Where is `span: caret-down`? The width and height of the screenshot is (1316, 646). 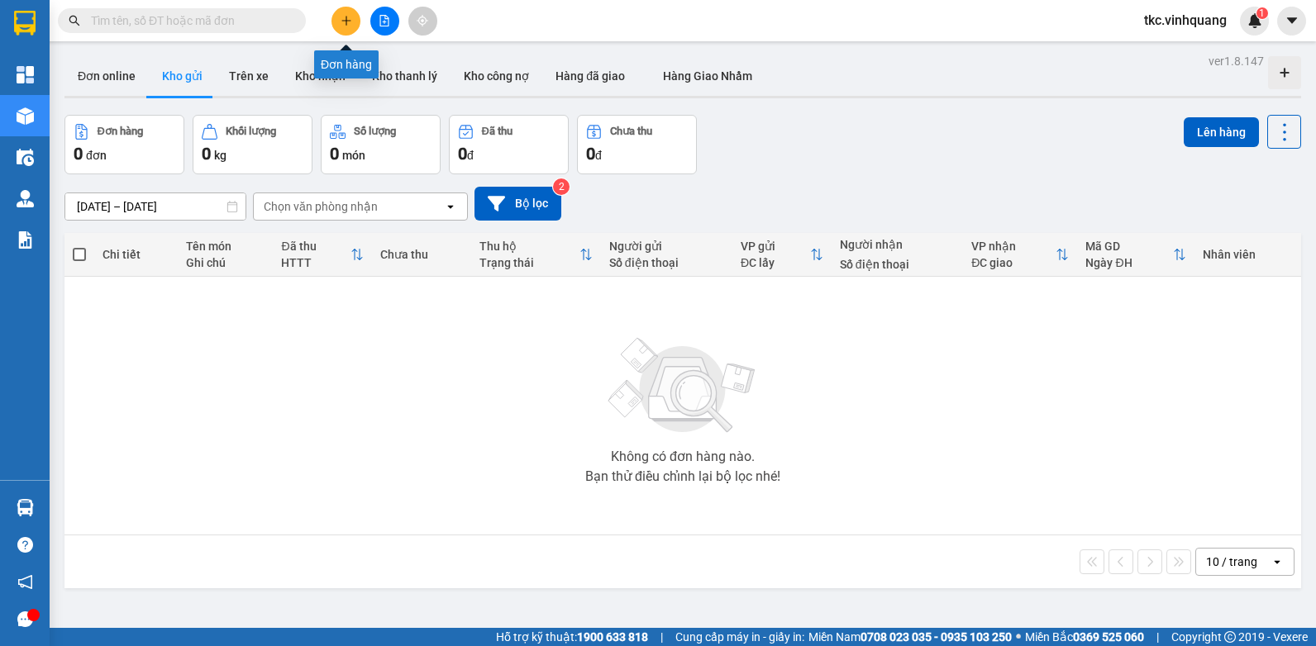 span: caret-down is located at coordinates (1292, 21).